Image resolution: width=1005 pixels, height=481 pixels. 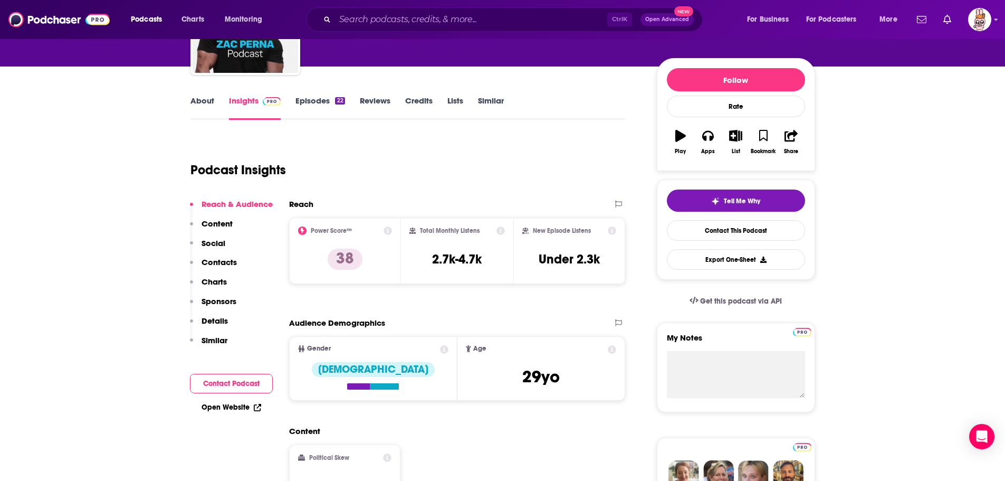 I want to click on button: Bookmark, so click(x=764, y=142).